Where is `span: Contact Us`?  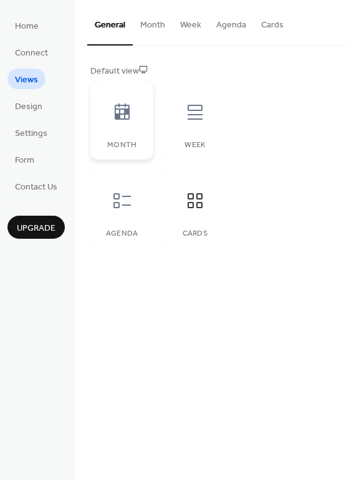 span: Contact Us is located at coordinates (36, 187).